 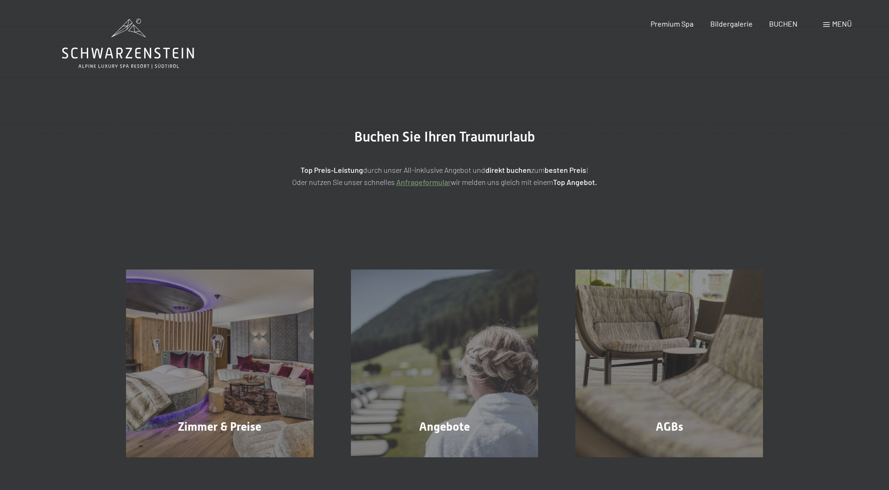 What do you see at coordinates (219, 426) in the screenshot?
I see `span: Zimmer & Preise` at bounding box center [219, 426].